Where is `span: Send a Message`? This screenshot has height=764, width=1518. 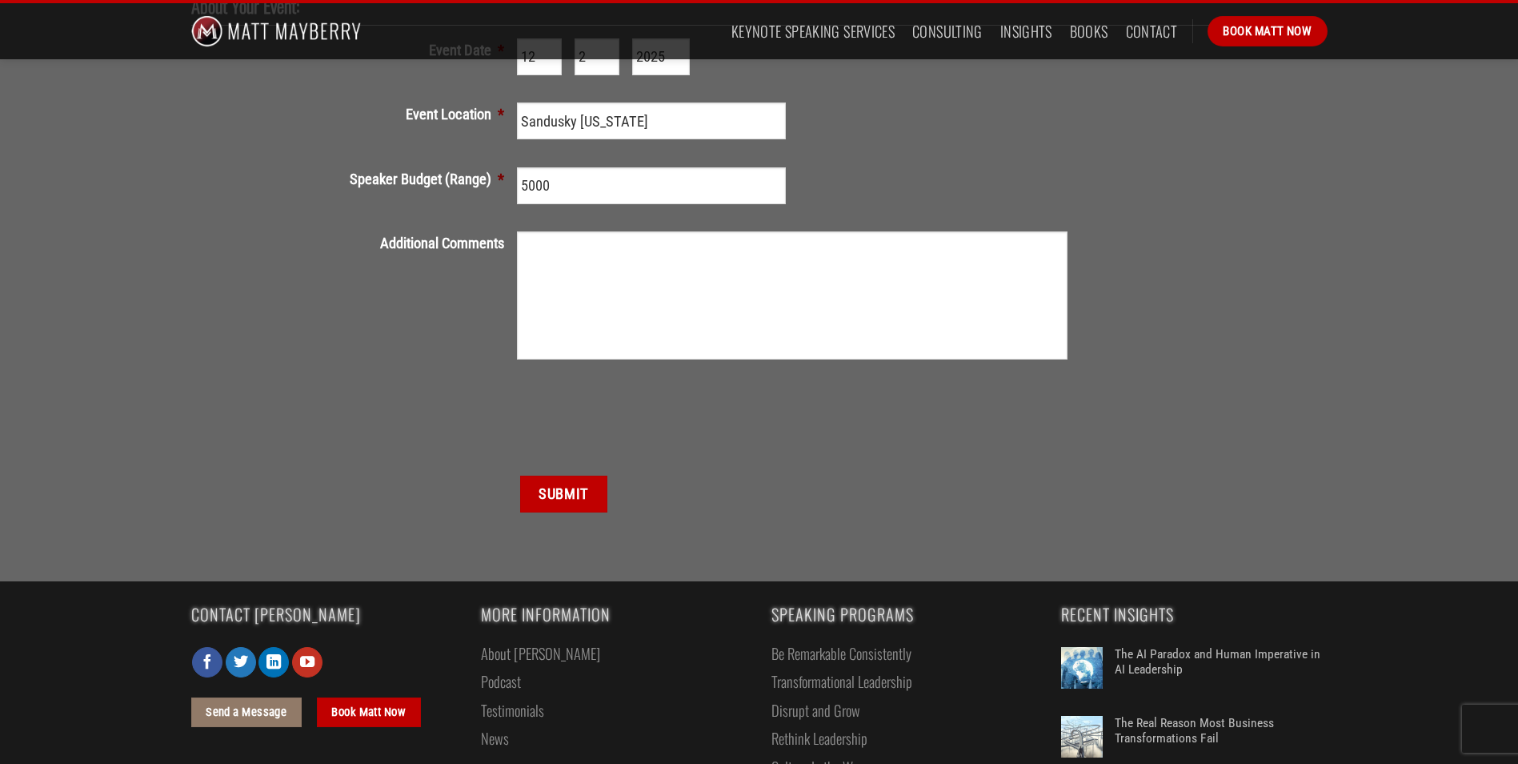 span: Send a Message is located at coordinates (246, 712).